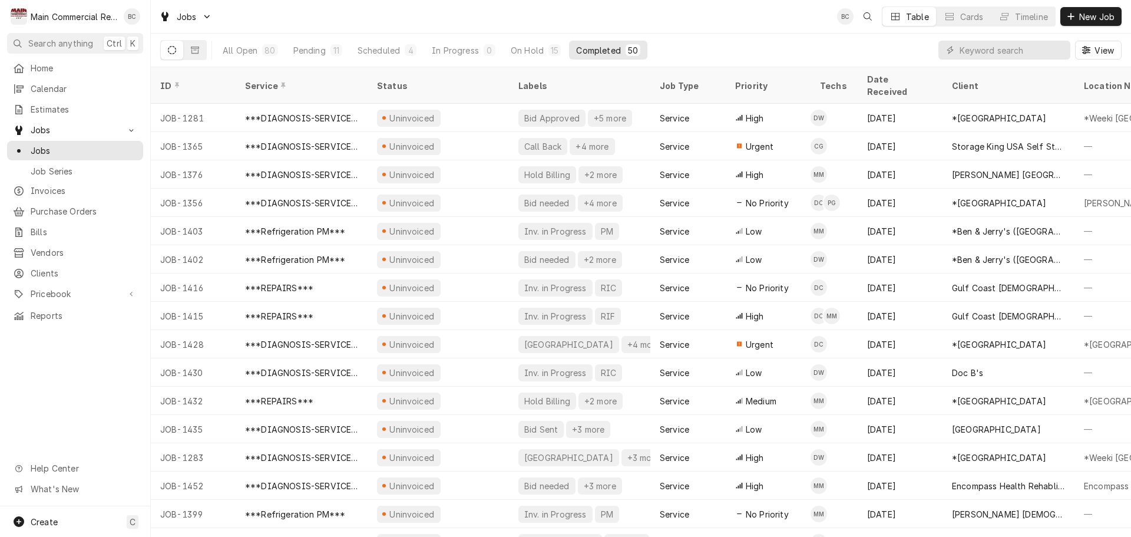 The width and height of the screenshot is (1131, 537). Describe the element at coordinates (767, 85) in the screenshot. I see `div: Priority` at that location.